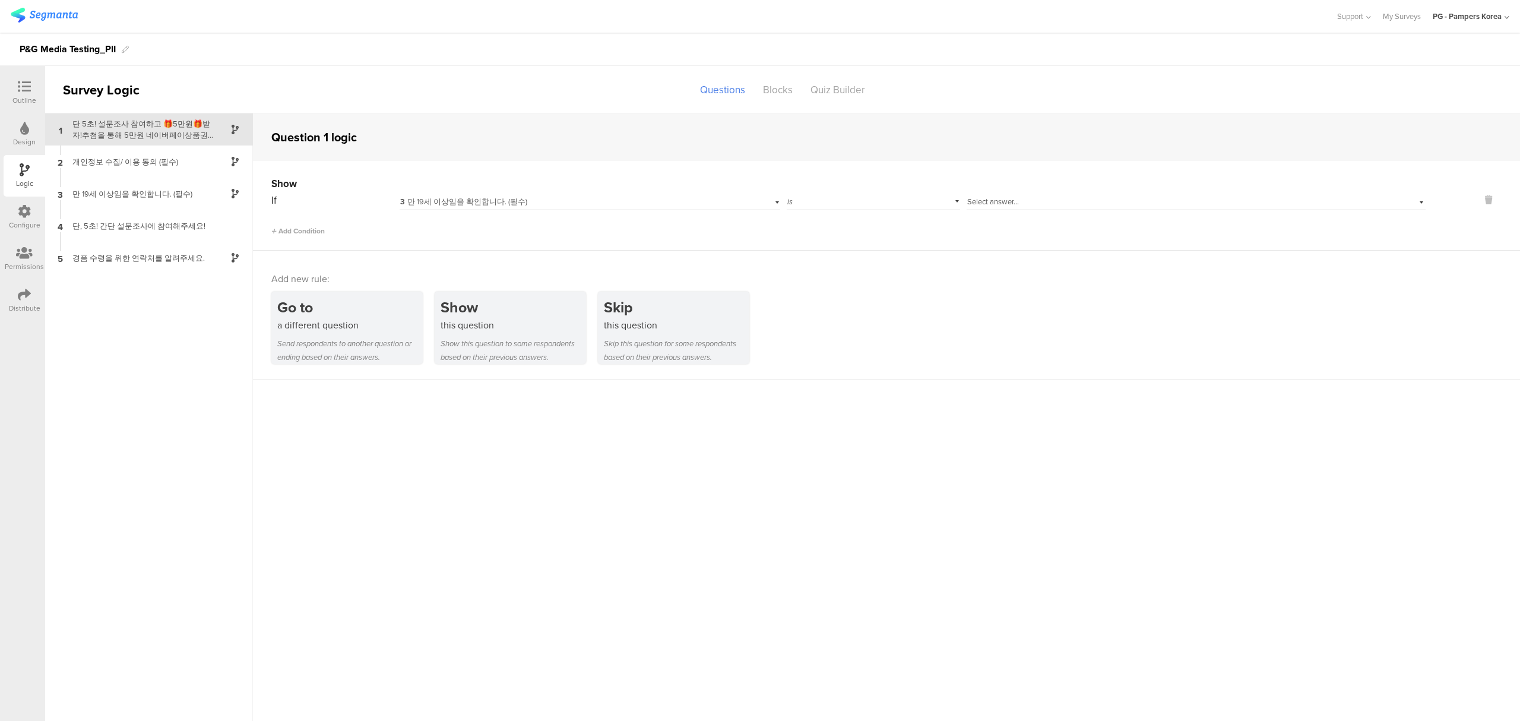 Image resolution: width=1520 pixels, height=721 pixels. What do you see at coordinates (350, 325) in the screenshot?
I see `div: a different question` at bounding box center [350, 325].